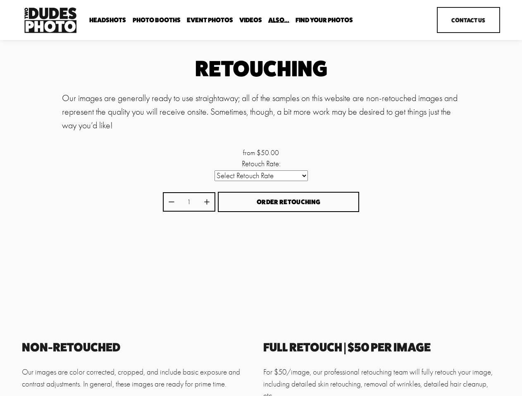 The image size is (522, 396). What do you see at coordinates (288, 202) in the screenshot?
I see `span: Order Retouching` at bounding box center [288, 202].